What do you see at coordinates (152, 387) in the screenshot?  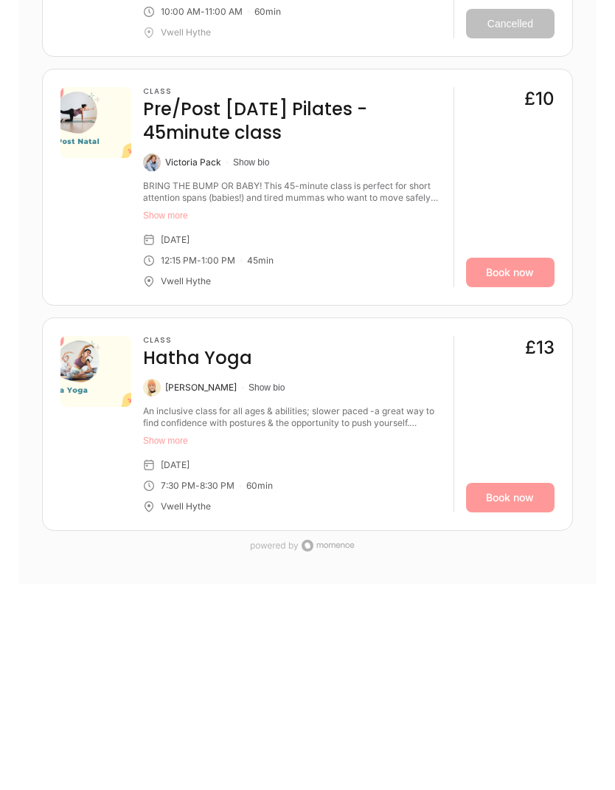 I see `img: Kate Alexander` at bounding box center [152, 387].